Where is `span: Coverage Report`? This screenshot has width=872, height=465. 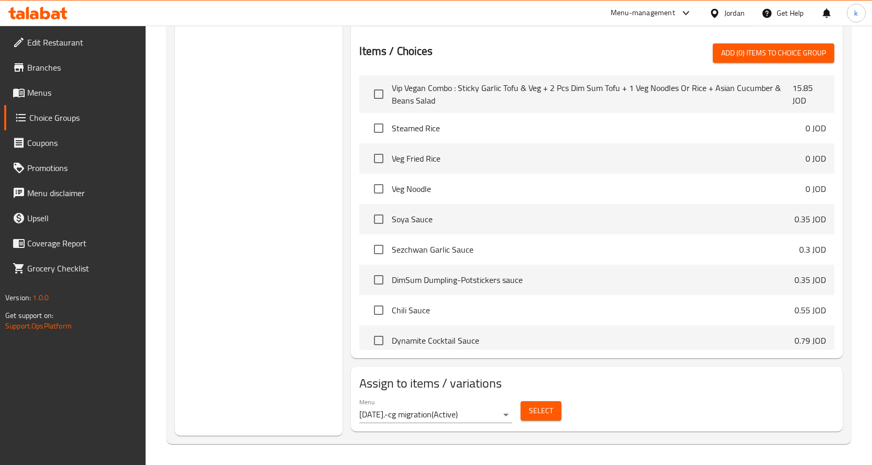
span: Coverage Report is located at coordinates (82, 243).